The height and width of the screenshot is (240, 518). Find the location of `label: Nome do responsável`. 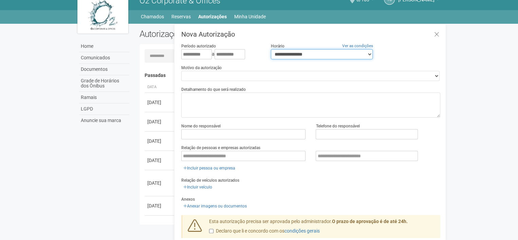

label: Nome do responsável is located at coordinates (201, 126).